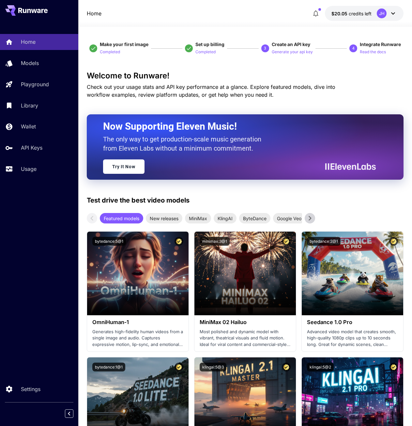 The width and height of the screenshot is (412, 426). I want to click on a: Home, so click(94, 13).